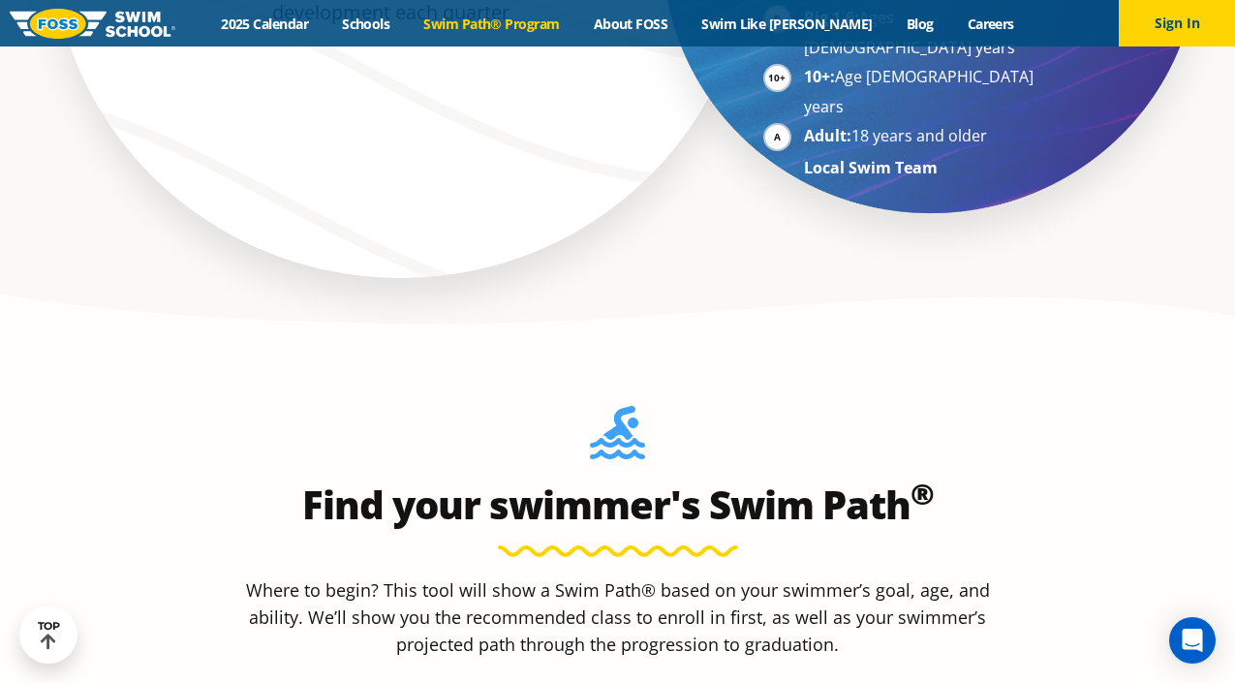  Describe the element at coordinates (366, 23) in the screenshot. I see `a: Schools` at that location.